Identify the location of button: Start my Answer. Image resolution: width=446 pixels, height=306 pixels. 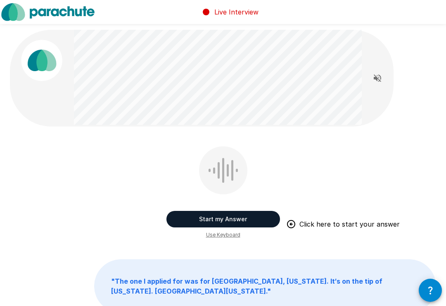
(223, 219).